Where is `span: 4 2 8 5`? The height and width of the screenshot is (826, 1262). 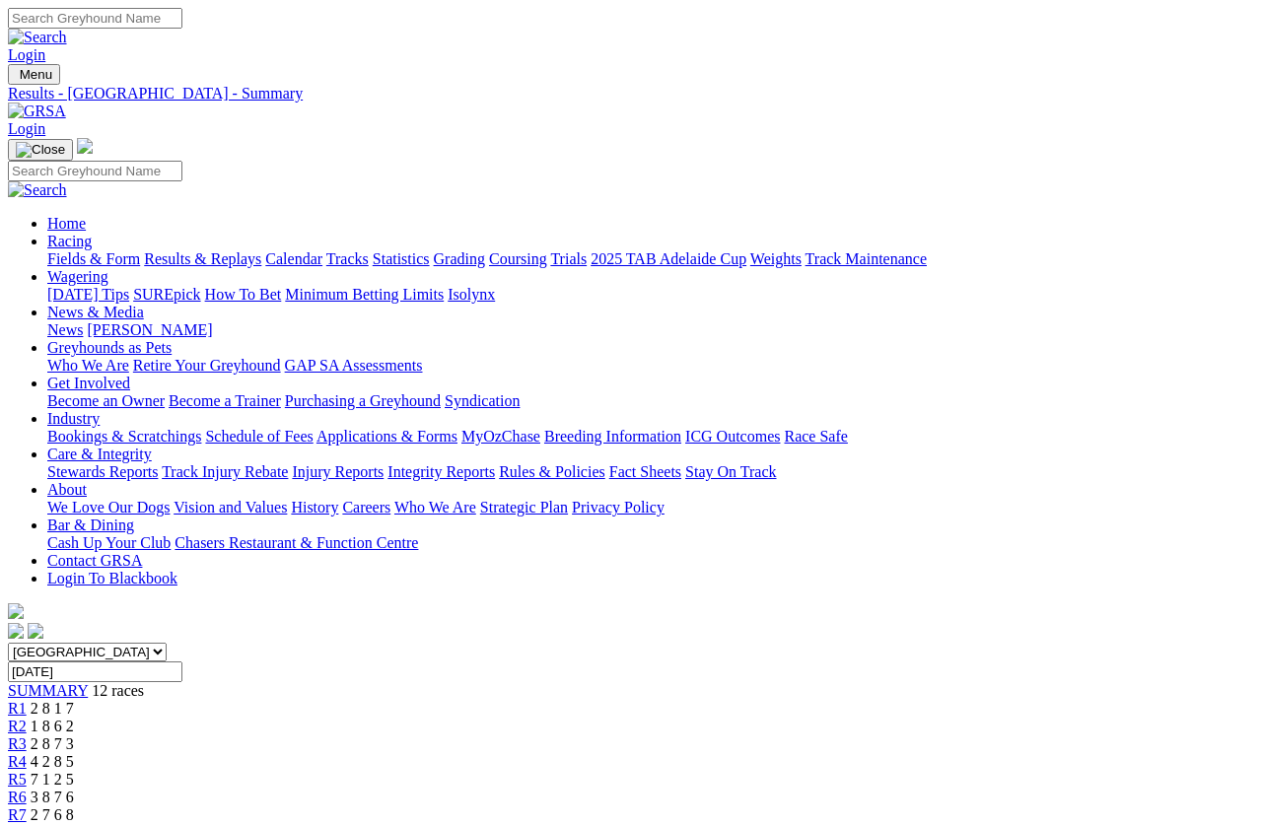
span: 4 2 8 5 is located at coordinates (52, 761).